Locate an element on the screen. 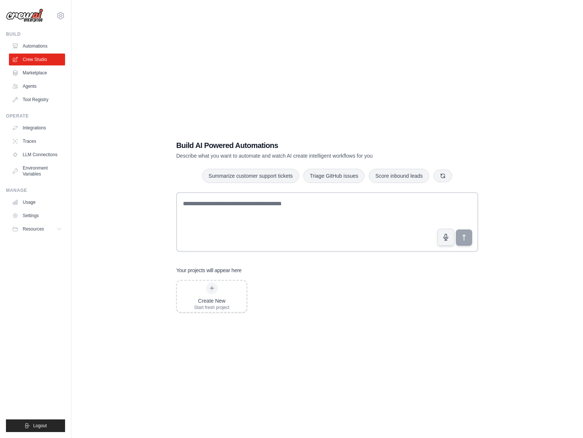 The height and width of the screenshot is (438, 583). div: Operate is located at coordinates (35, 116).